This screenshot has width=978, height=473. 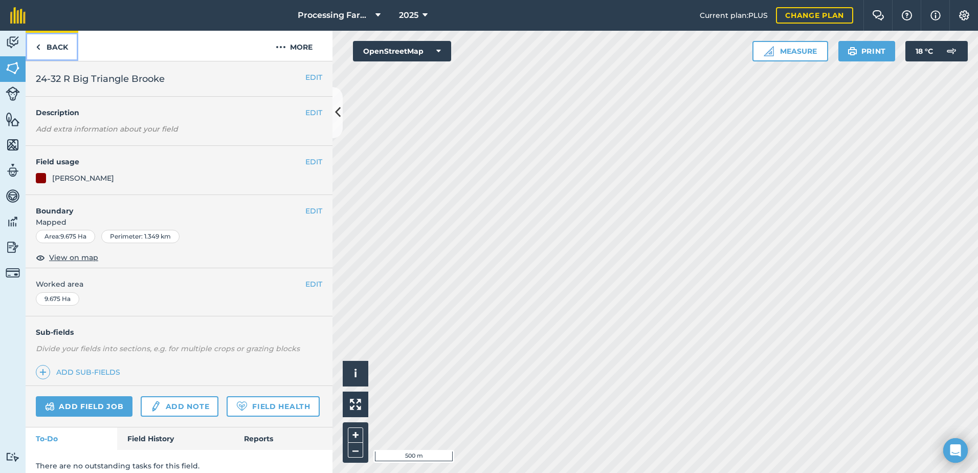 I want to click on img: svg+xml;base64,PHN2ZyB4bWxucz0iaHR0cDovL3d3dy53My5vcmcvMjAwMC9zdmciIHdpZHRoPSIxOSIgaGVpZ2h0PSIyNC..., so click(x=852, y=51).